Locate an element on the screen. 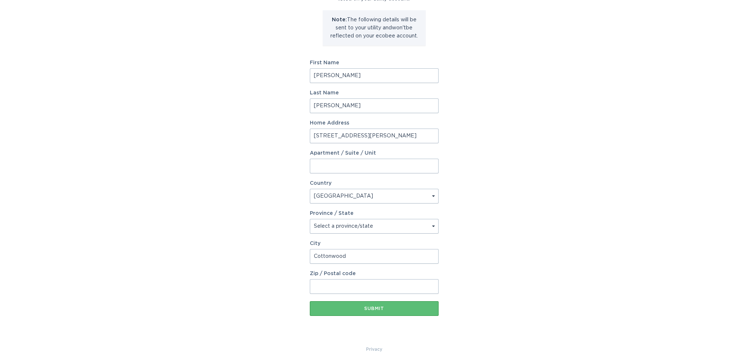 The image size is (748, 364). label: Country is located at coordinates (320, 183).